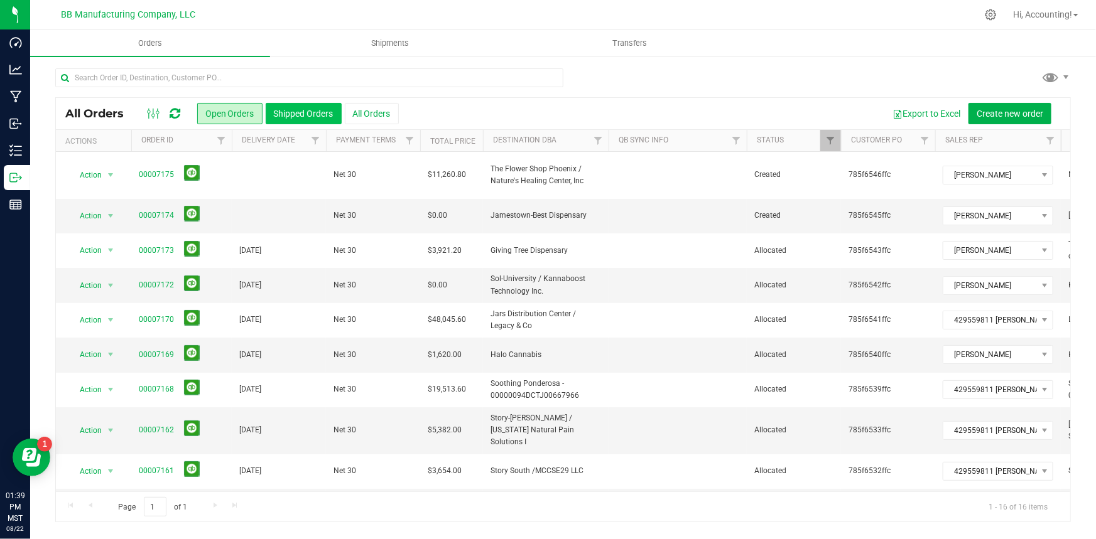 The image size is (1096, 539). Describe the element at coordinates (770, 140) in the screenshot. I see `a: Status` at that location.